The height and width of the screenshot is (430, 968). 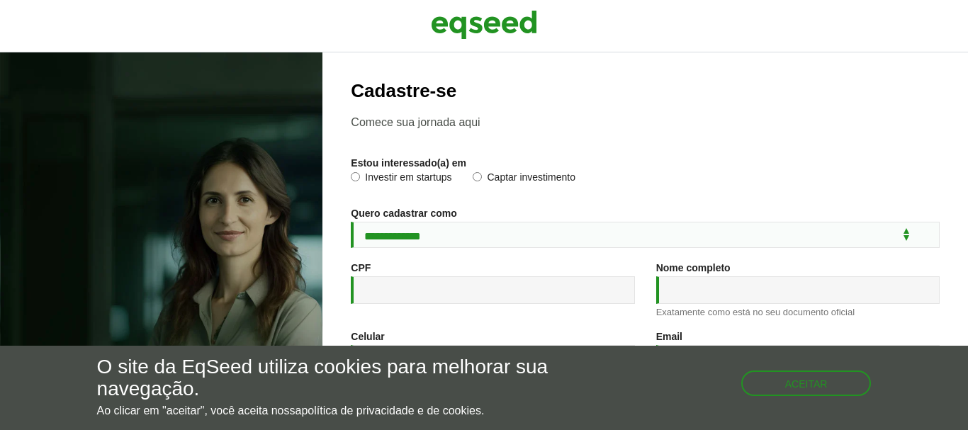 I want to click on label: CPF, so click(x=361, y=268).